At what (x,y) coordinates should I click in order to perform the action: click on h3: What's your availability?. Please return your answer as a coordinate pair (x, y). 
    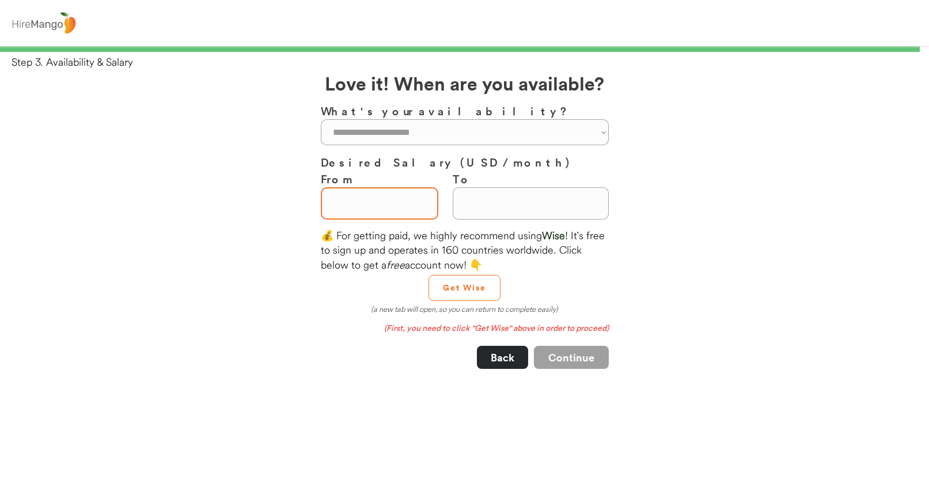
    Looking at the image, I should click on (465, 111).